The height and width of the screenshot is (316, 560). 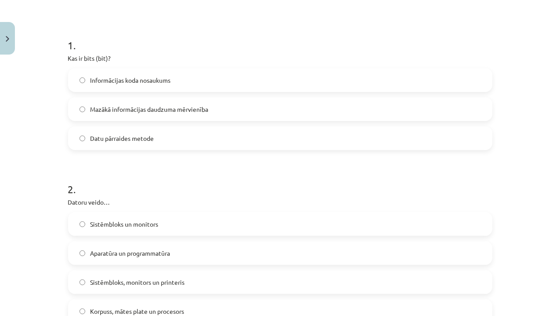 I want to click on span: Datu pārraides metode, so click(x=122, y=138).